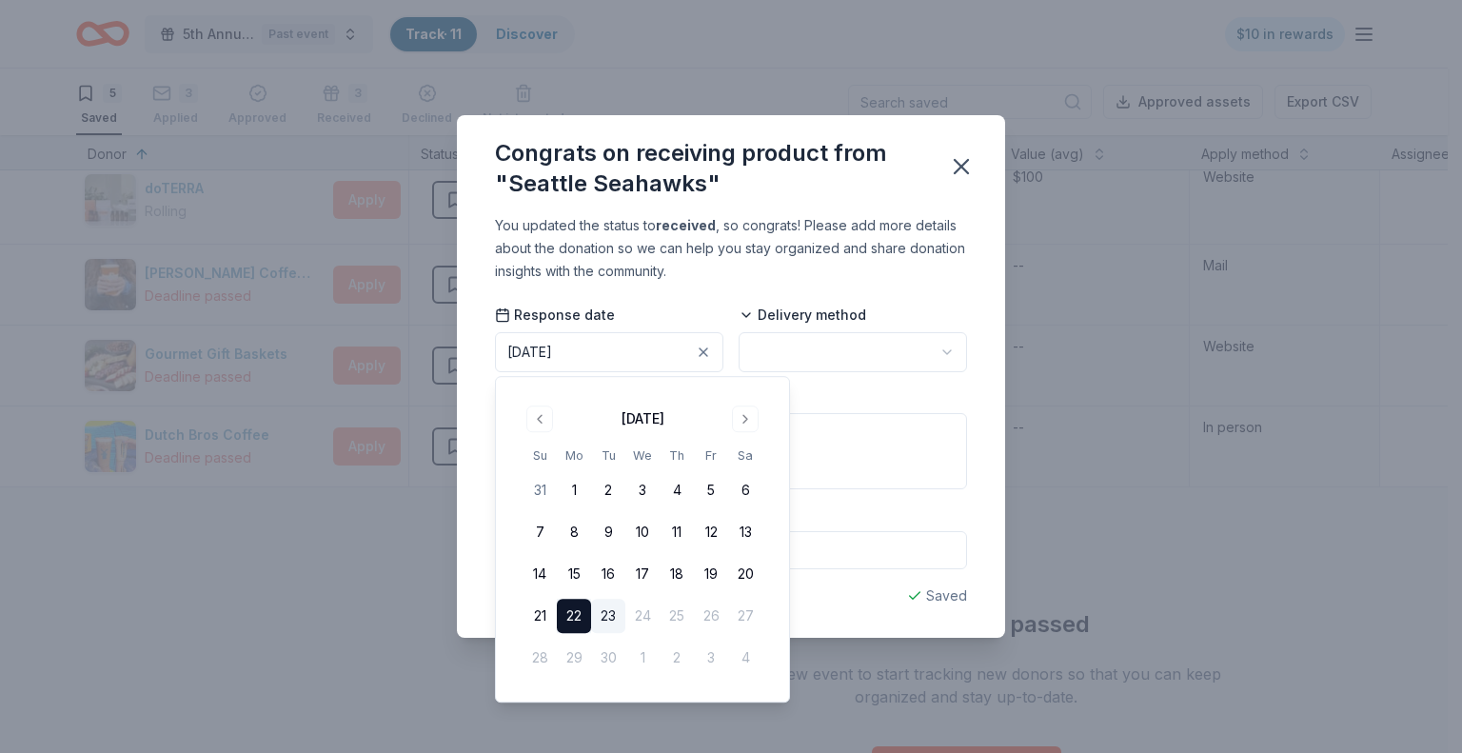 The width and height of the screenshot is (1462, 753). I want to click on th: Monday, so click(574, 455).